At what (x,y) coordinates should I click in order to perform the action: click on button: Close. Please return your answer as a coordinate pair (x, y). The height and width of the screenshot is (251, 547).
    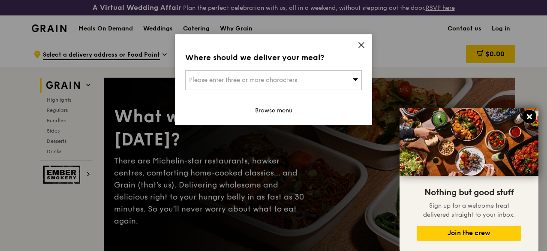
    Looking at the image, I should click on (529, 117).